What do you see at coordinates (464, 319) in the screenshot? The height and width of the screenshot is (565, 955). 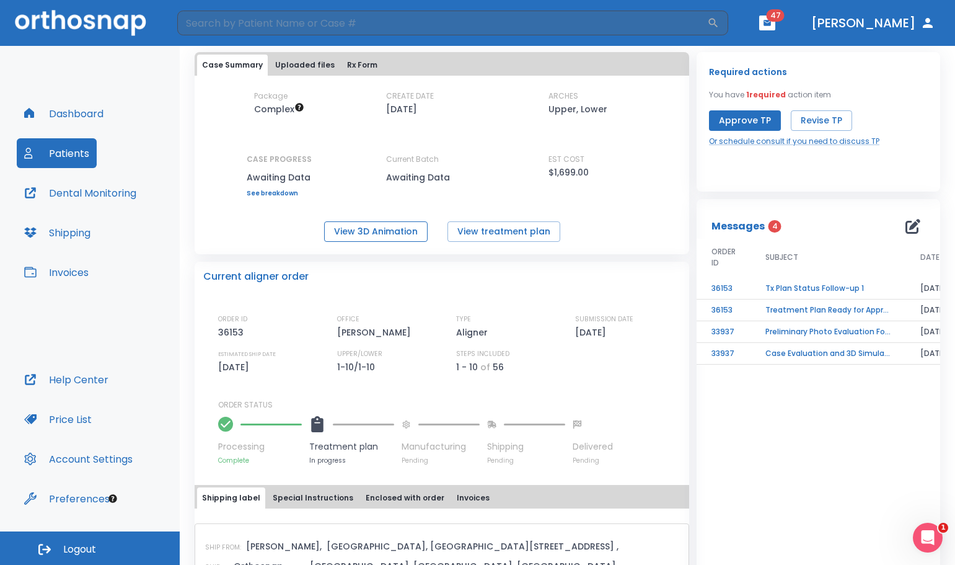 I see `p: TYPE` at bounding box center [464, 319].